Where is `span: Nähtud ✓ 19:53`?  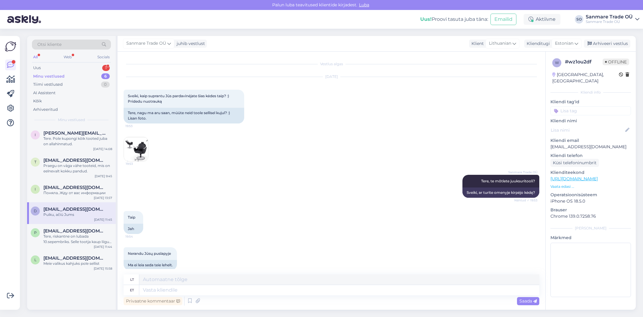
span: Nähtud ✓ 19:53 is located at coordinates (526, 200).